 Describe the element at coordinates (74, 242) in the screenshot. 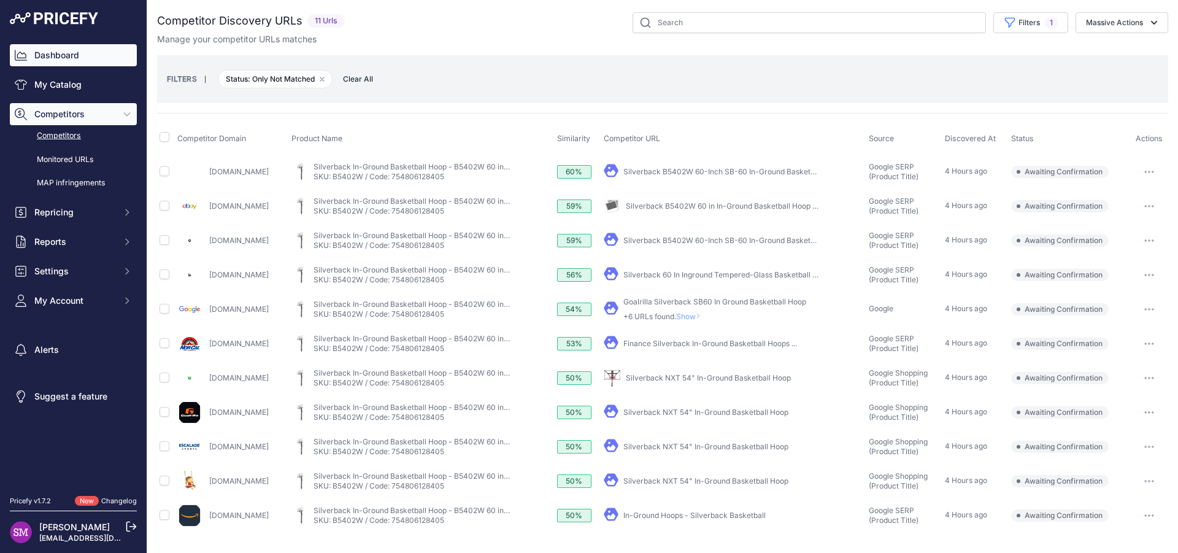

I see `span: Reports` at that location.